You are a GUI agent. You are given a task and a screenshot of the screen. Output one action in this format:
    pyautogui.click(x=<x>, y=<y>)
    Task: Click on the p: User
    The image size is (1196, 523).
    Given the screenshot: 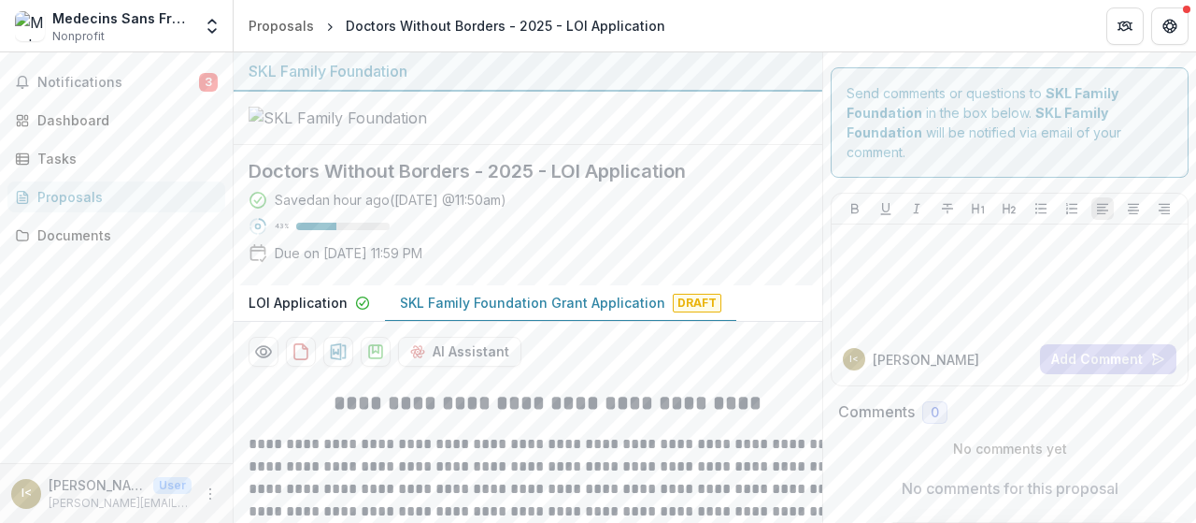 What is the action you would take?
    pyautogui.click(x=172, y=485)
    